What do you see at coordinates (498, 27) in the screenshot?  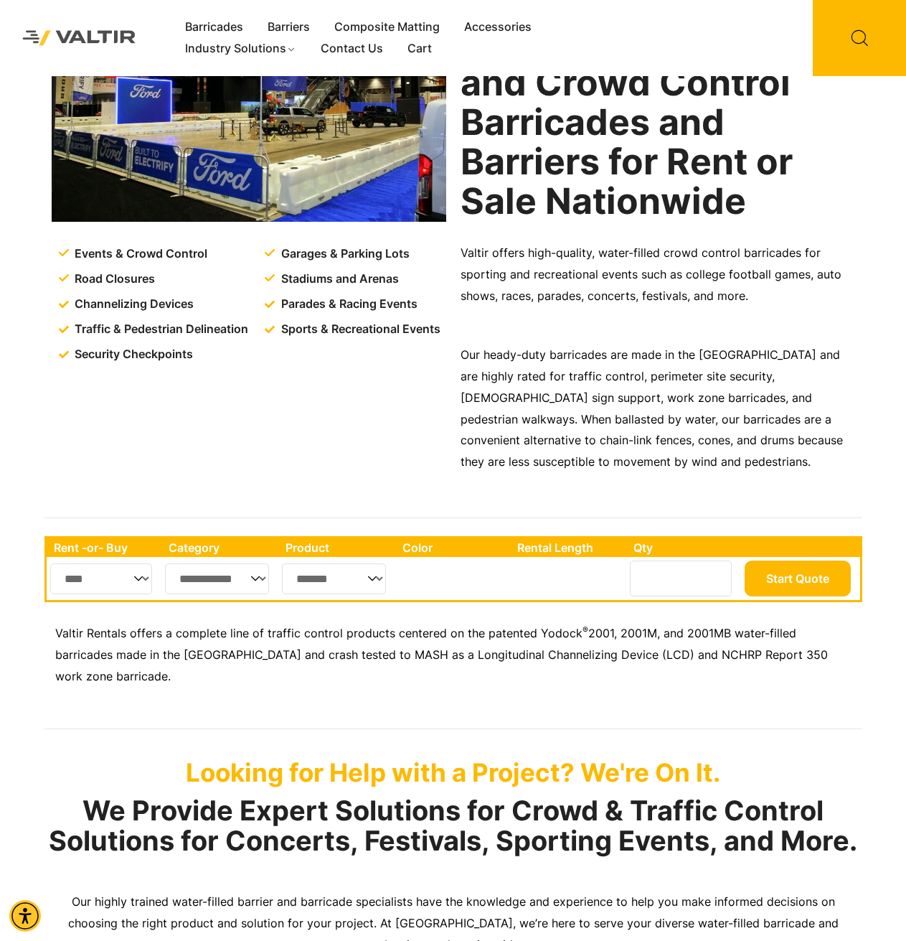 I see `a: Accessories` at bounding box center [498, 27].